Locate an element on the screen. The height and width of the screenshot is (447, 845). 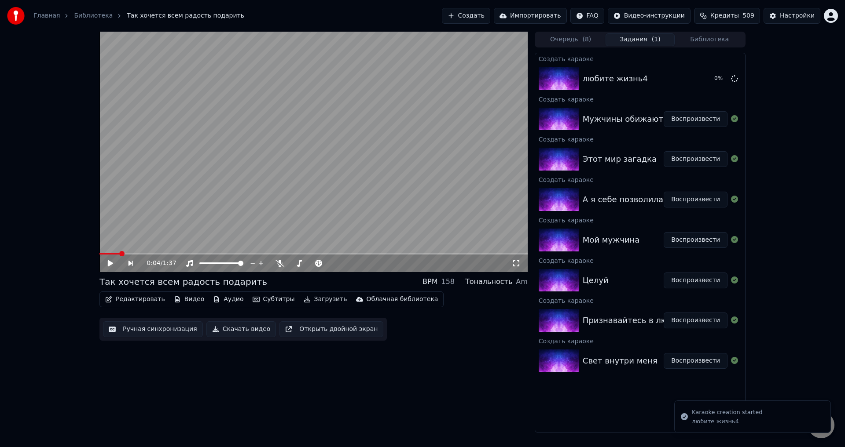
div: Облачная библиотека is located at coordinates (402, 300).